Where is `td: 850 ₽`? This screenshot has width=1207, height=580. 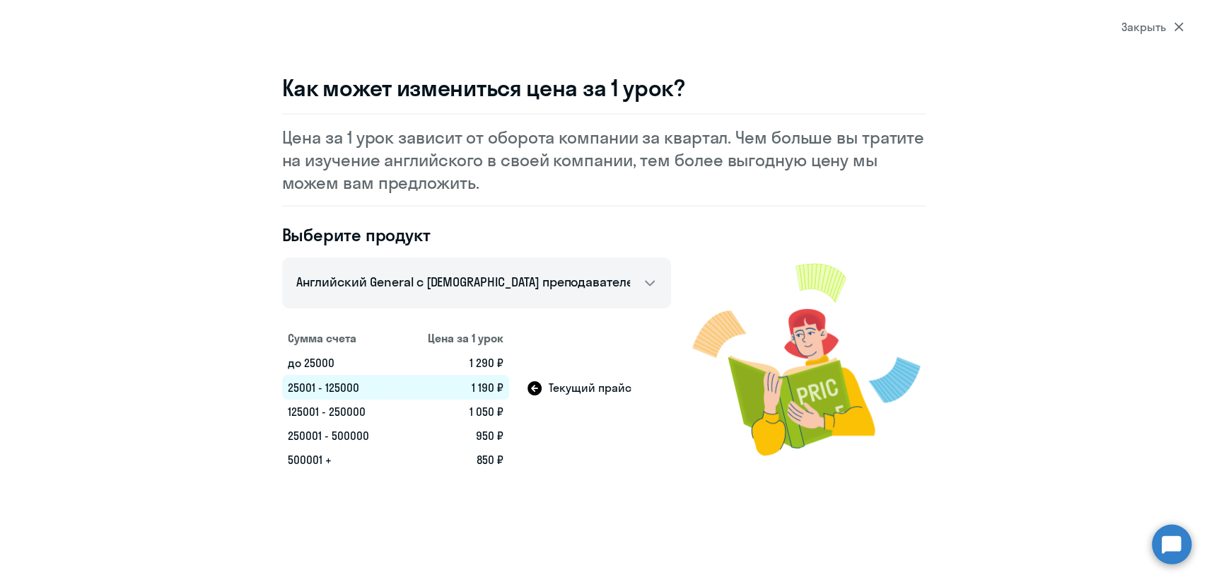
td: 850 ₽ is located at coordinates (454, 460).